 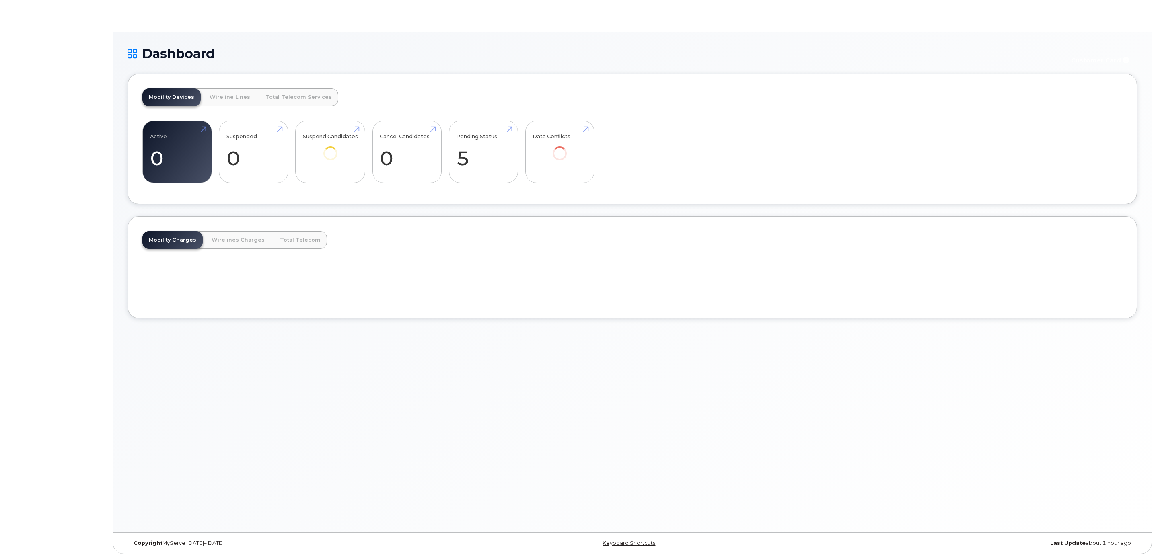 What do you see at coordinates (483, 152) in the screenshot?
I see `a: Pending Status 5` at bounding box center [483, 152].